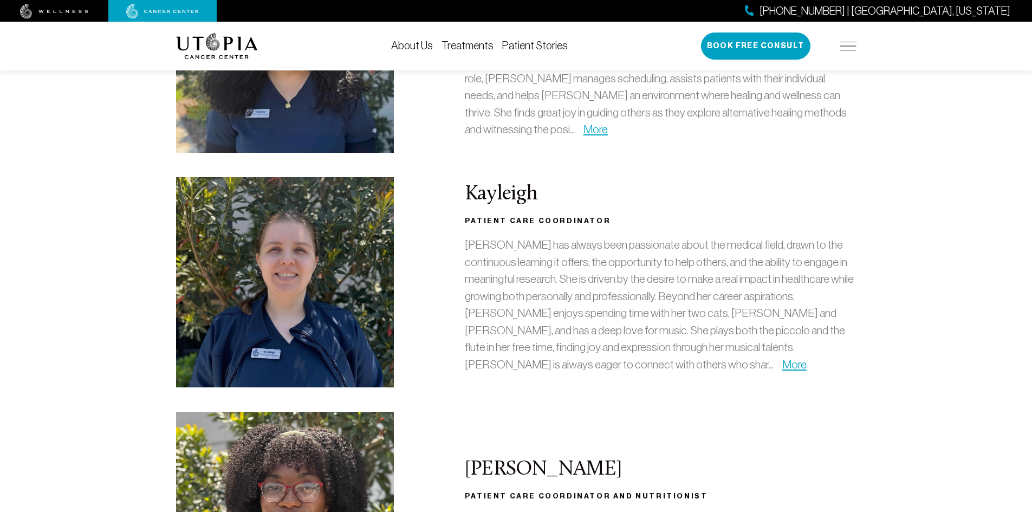  I want to click on img: cancer center, so click(163, 11).